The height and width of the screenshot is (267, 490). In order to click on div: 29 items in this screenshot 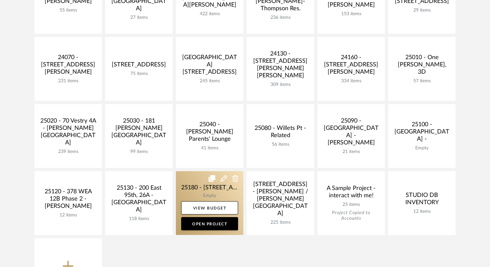, I will do `click(422, 10)`.